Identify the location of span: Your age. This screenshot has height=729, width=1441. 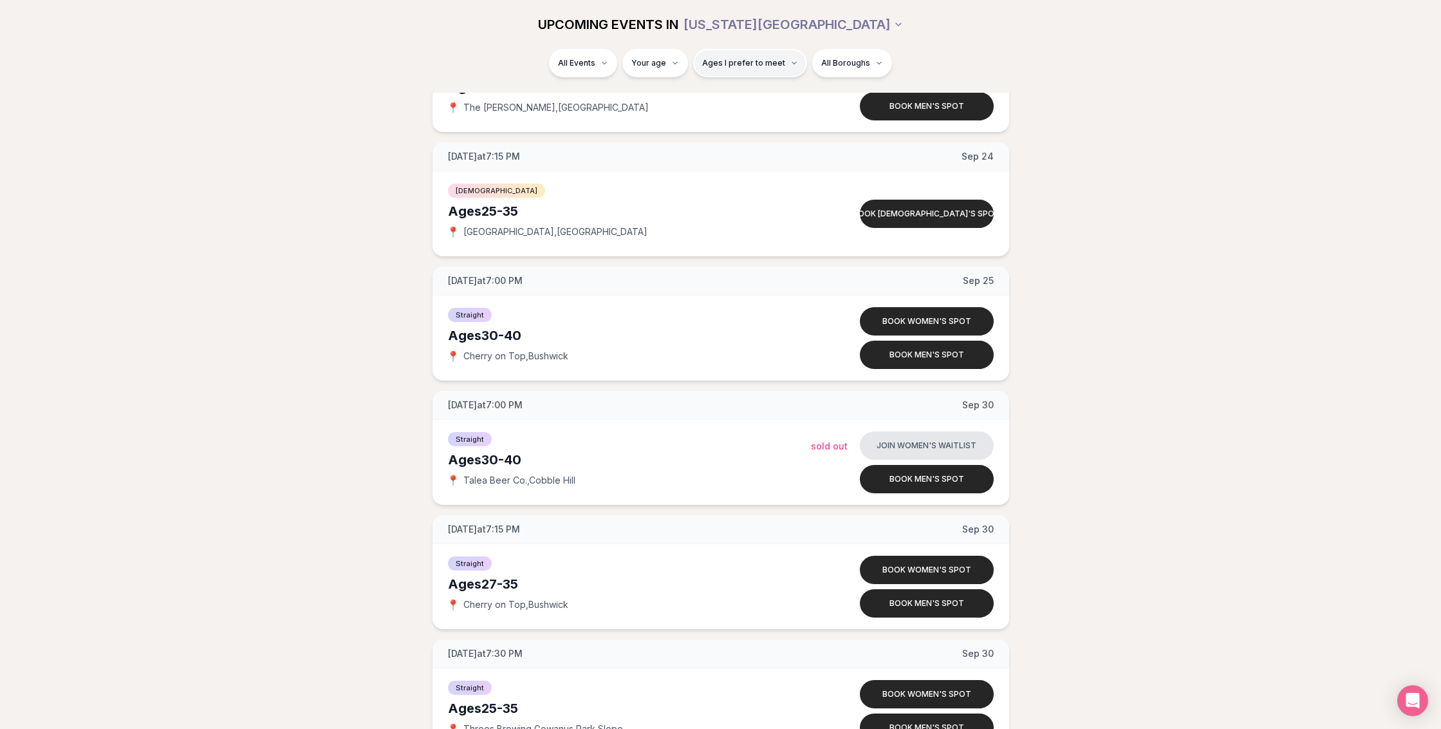
(649, 63).